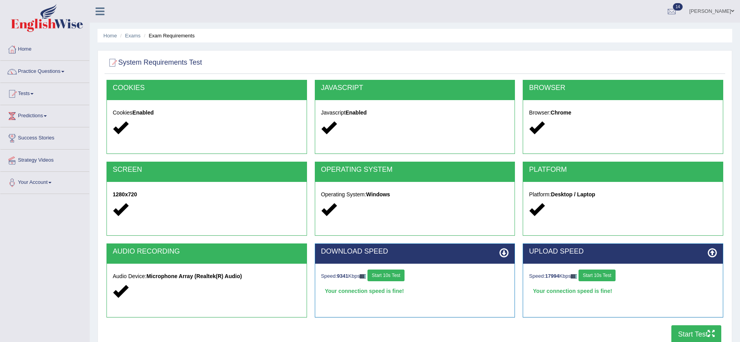 This screenshot has height=342, width=740. Describe the element at coordinates (552, 276) in the screenshot. I see `strong: 17994` at that location.